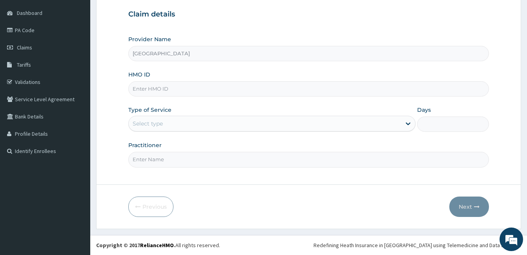 This screenshot has width=527, height=255. I want to click on div: Minimize live chat window, so click(138, 13).